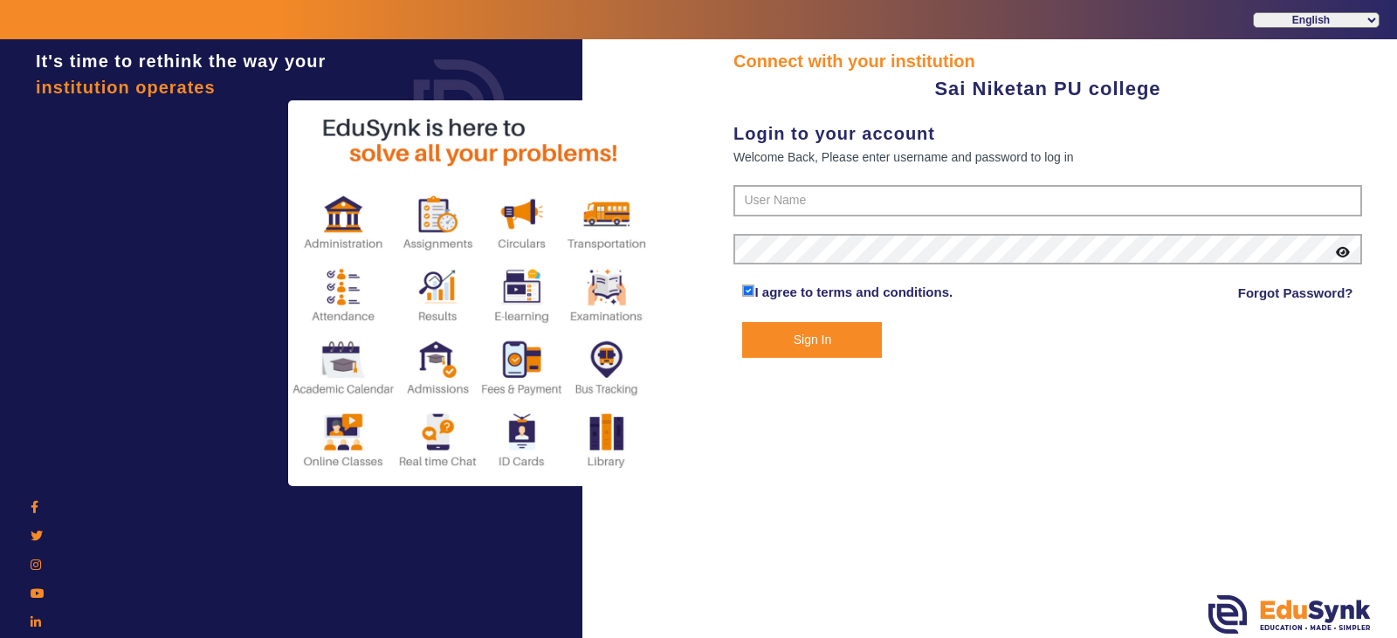  Describe the element at coordinates (812, 340) in the screenshot. I see `button: Sign In` at that location.